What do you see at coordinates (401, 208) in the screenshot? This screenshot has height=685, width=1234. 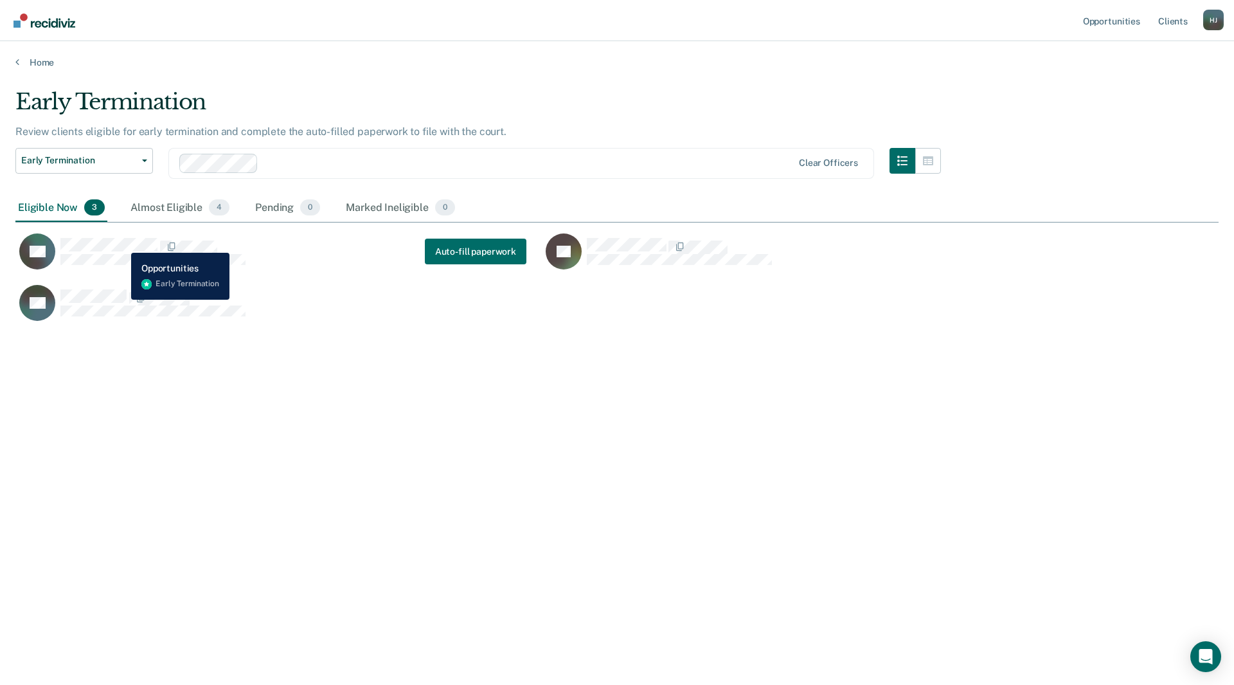 I see `div: Marked Ineligible0` at bounding box center [401, 208].